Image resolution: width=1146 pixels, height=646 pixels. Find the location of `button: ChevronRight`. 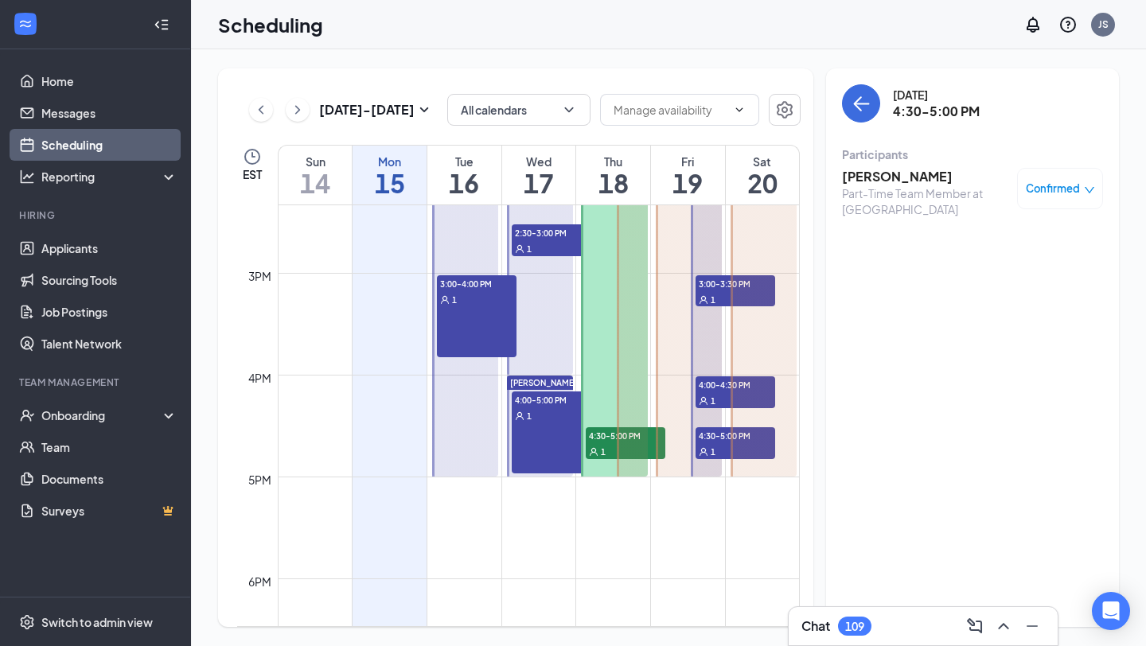

button: ChevronRight is located at coordinates (298, 110).